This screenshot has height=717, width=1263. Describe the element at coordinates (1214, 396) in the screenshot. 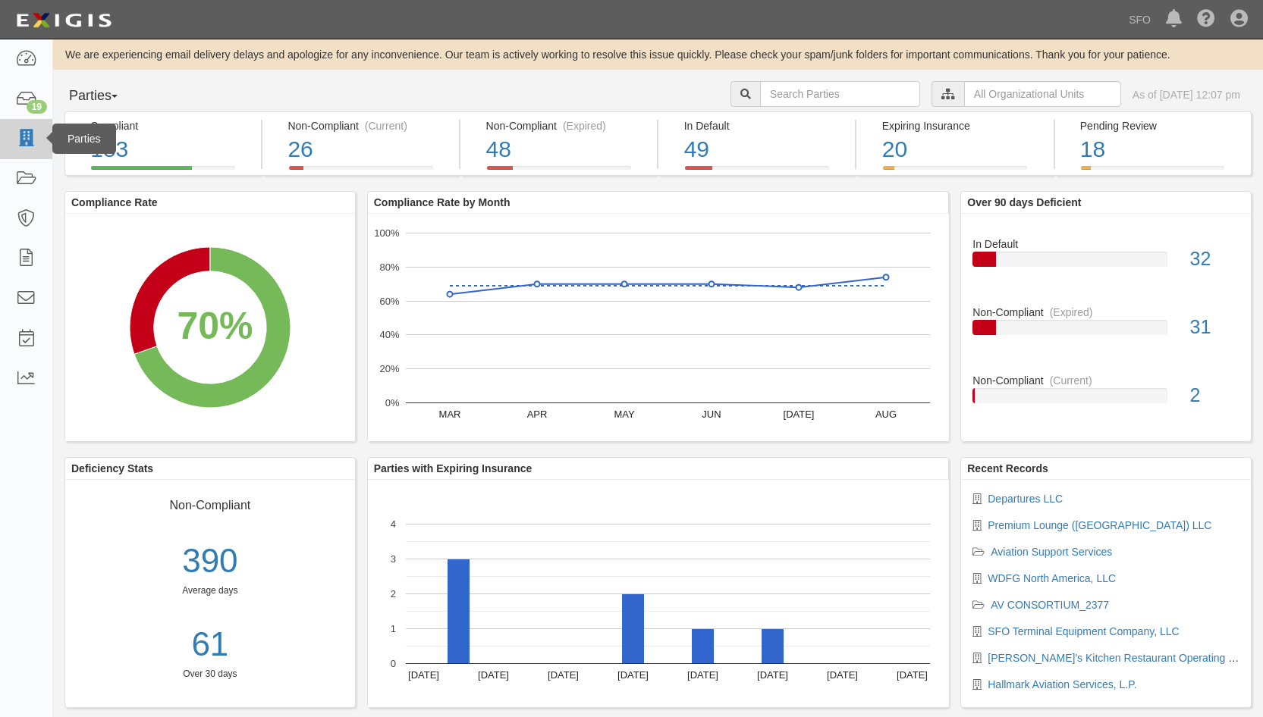

I see `div: 2` at that location.